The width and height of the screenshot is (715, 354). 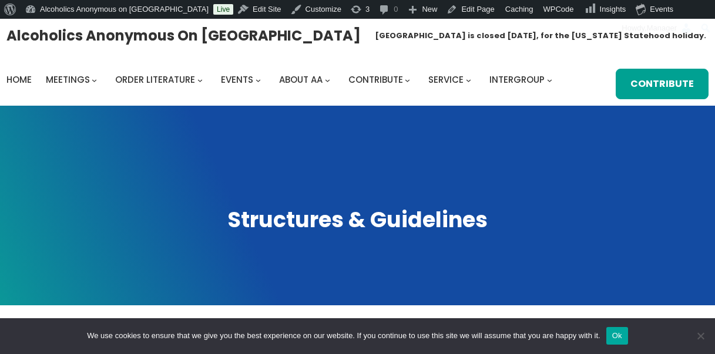 What do you see at coordinates (375, 79) in the screenshot?
I see `span: Contribute` at bounding box center [375, 79].